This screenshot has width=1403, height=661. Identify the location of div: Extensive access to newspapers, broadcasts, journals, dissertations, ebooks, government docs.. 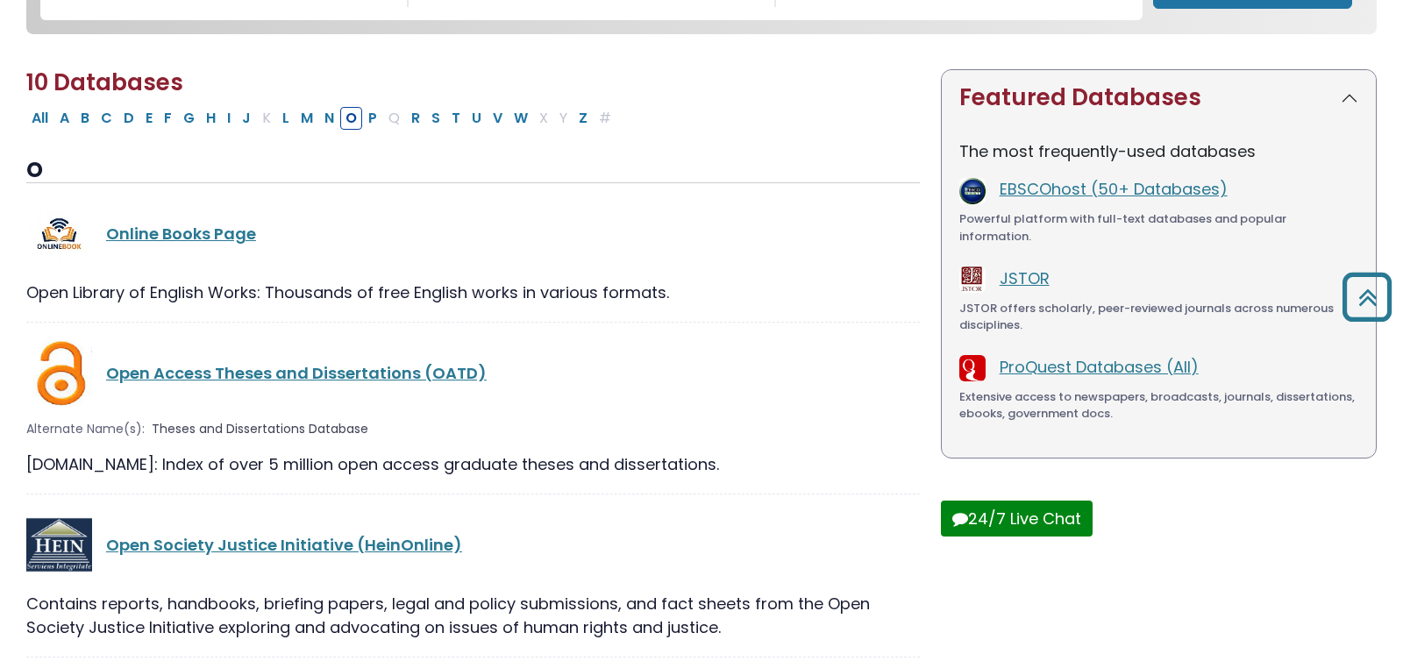
(1158, 405).